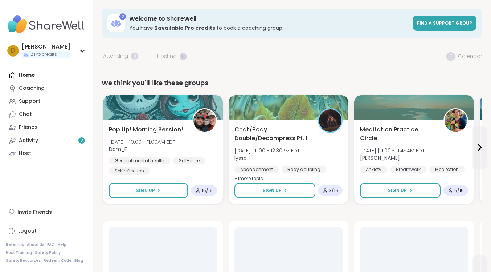  I want to click on div: Friends, so click(28, 128).